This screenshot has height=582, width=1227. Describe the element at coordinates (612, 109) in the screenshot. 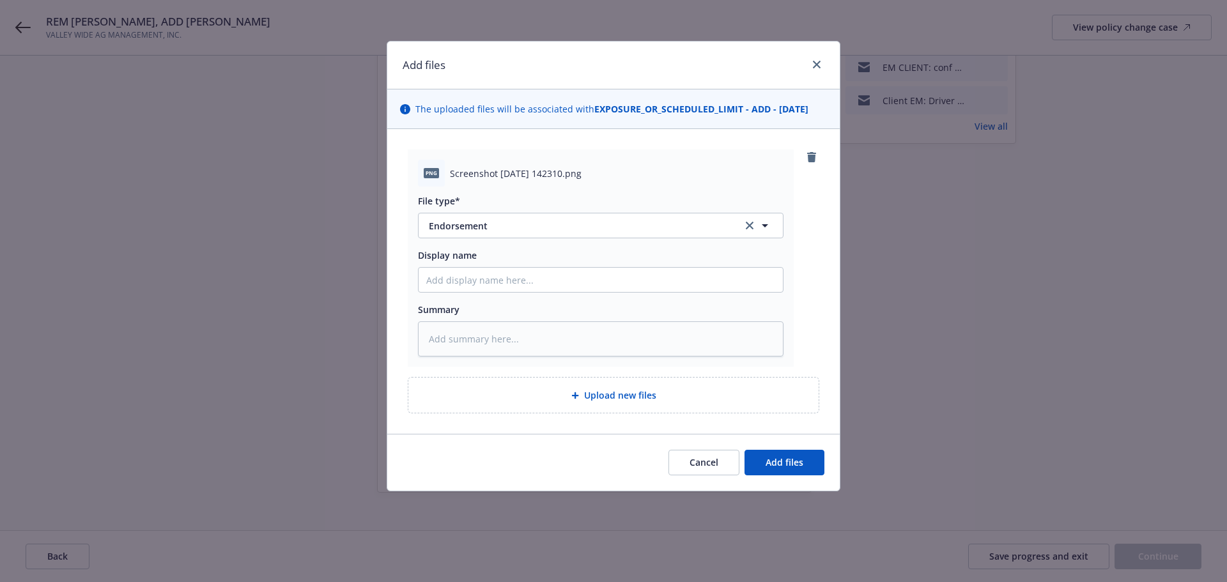

I see `span: The uploaded files will be associated with` at that location.